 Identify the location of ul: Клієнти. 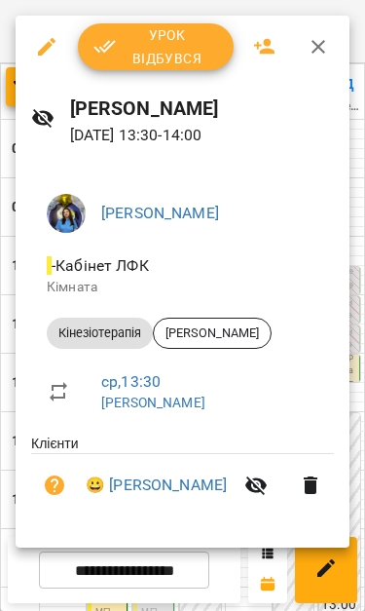
(182, 478).